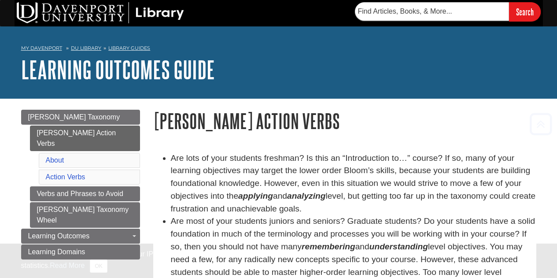  Describe the element at coordinates (81, 184) in the screenshot. I see `div: Guide Page Menu` at that location.